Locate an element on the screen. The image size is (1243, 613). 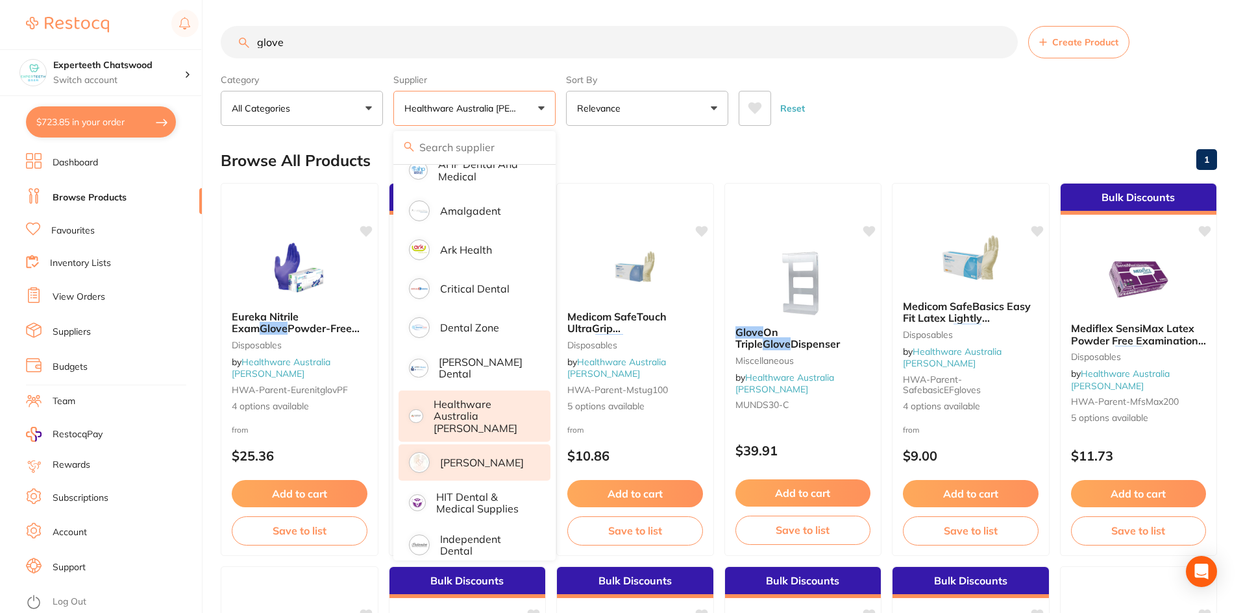
input: Search Products is located at coordinates (619, 42).